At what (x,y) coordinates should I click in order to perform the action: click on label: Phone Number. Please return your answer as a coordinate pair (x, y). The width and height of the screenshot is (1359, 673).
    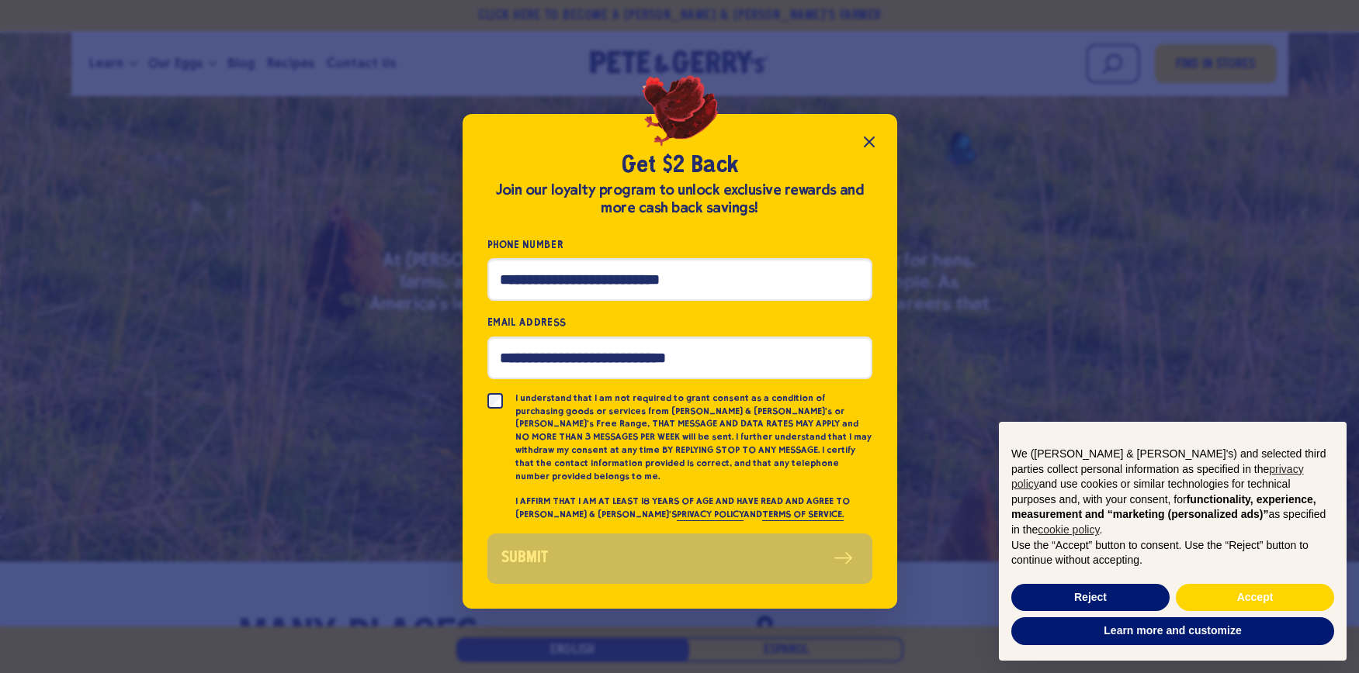
    Looking at the image, I should click on (680, 244).